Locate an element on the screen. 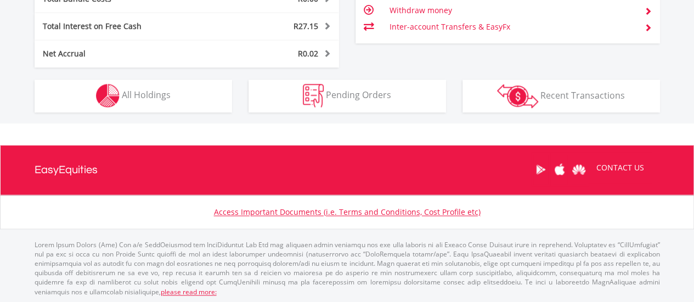  img: pending_instructions-wht.png is located at coordinates (313, 95).